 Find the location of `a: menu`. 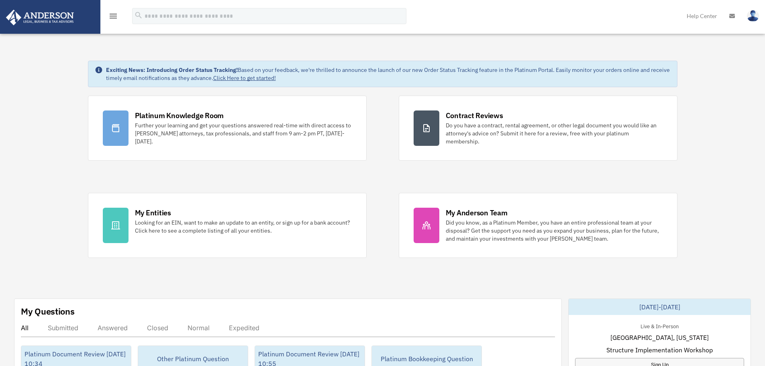

a: menu is located at coordinates (113, 17).